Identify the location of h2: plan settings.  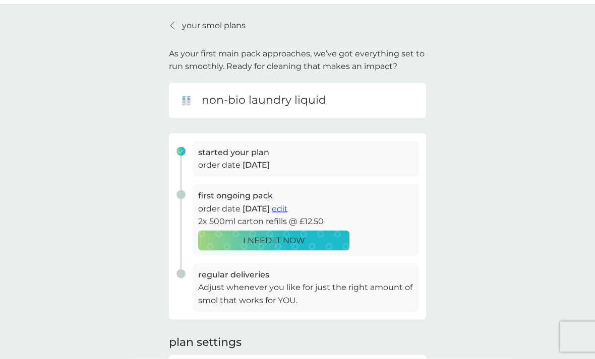
(205, 343).